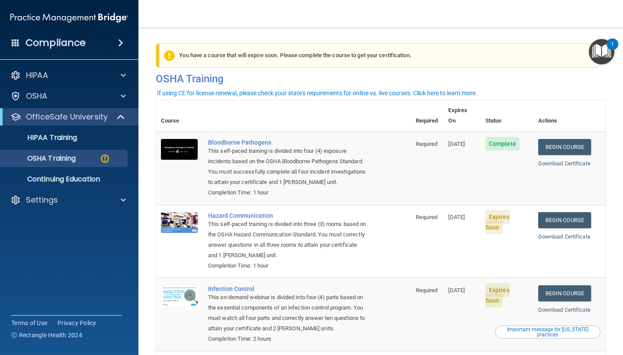 Image resolution: width=623 pixels, height=355 pixels. What do you see at coordinates (502, 144) in the screenshot?
I see `span: Complete` at bounding box center [502, 144].